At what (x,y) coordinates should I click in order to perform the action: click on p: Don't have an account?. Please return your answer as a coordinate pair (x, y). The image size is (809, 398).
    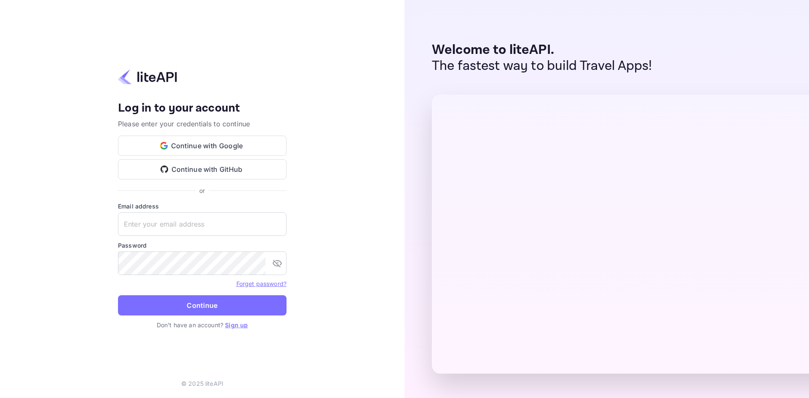
    Looking at the image, I should click on (202, 325).